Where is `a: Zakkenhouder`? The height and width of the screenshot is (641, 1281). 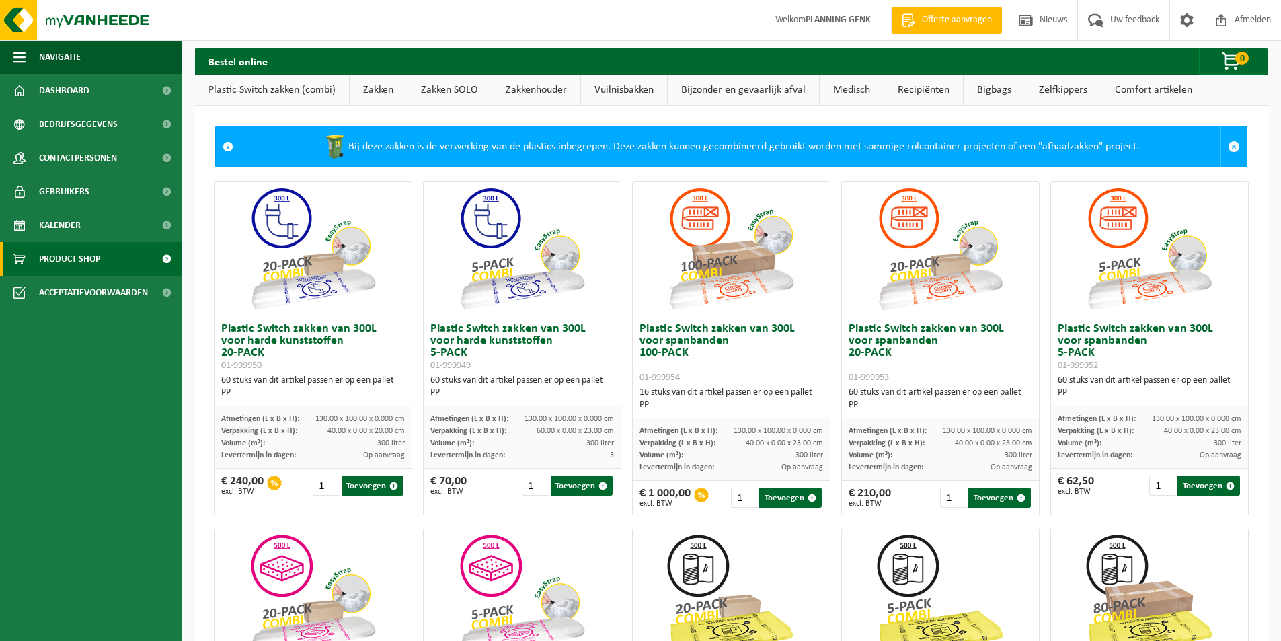 a: Zakkenhouder is located at coordinates (536, 90).